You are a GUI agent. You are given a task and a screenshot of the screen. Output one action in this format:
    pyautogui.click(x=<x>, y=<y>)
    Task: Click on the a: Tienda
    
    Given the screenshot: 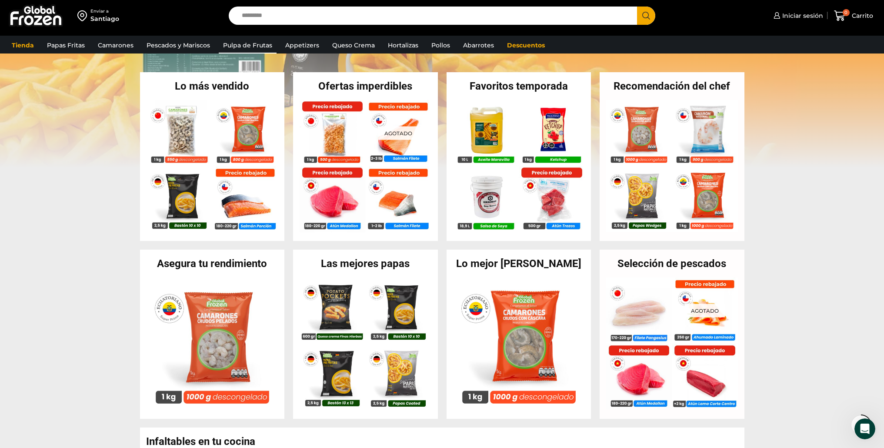 What is the action you would take?
    pyautogui.click(x=23, y=45)
    